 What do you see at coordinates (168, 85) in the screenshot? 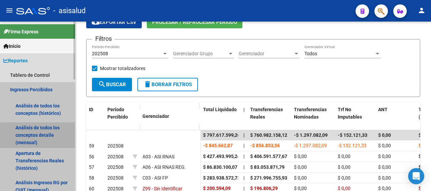
I see `span: Borrar Filtros` at bounding box center [168, 85].